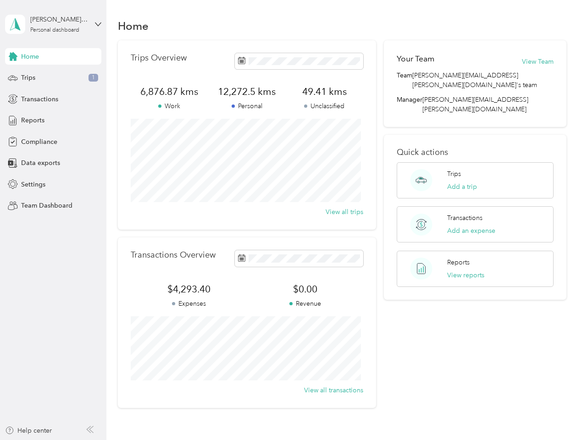 This screenshot has width=582, height=440. What do you see at coordinates (344, 212) in the screenshot?
I see `button: View all trips` at bounding box center [344, 212].